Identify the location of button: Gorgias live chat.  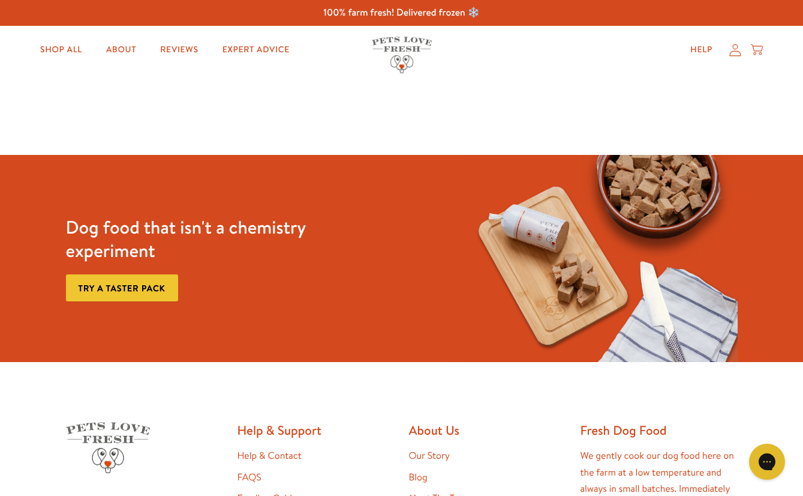
(24, 22).